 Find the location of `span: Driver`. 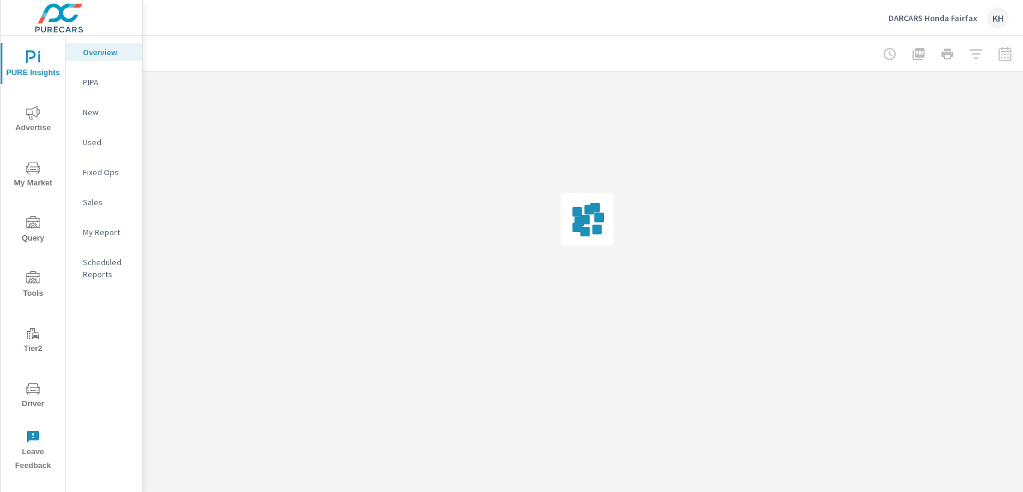

span: Driver is located at coordinates (33, 396).